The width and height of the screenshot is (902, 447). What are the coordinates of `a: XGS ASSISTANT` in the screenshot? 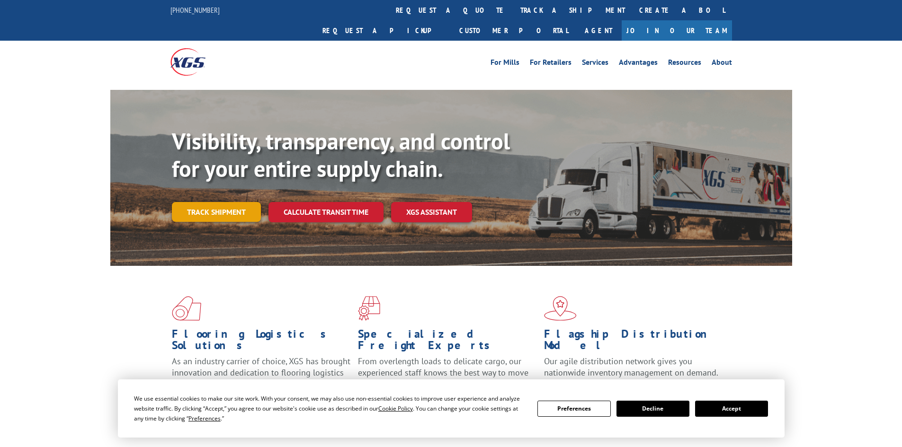 It's located at (431, 212).